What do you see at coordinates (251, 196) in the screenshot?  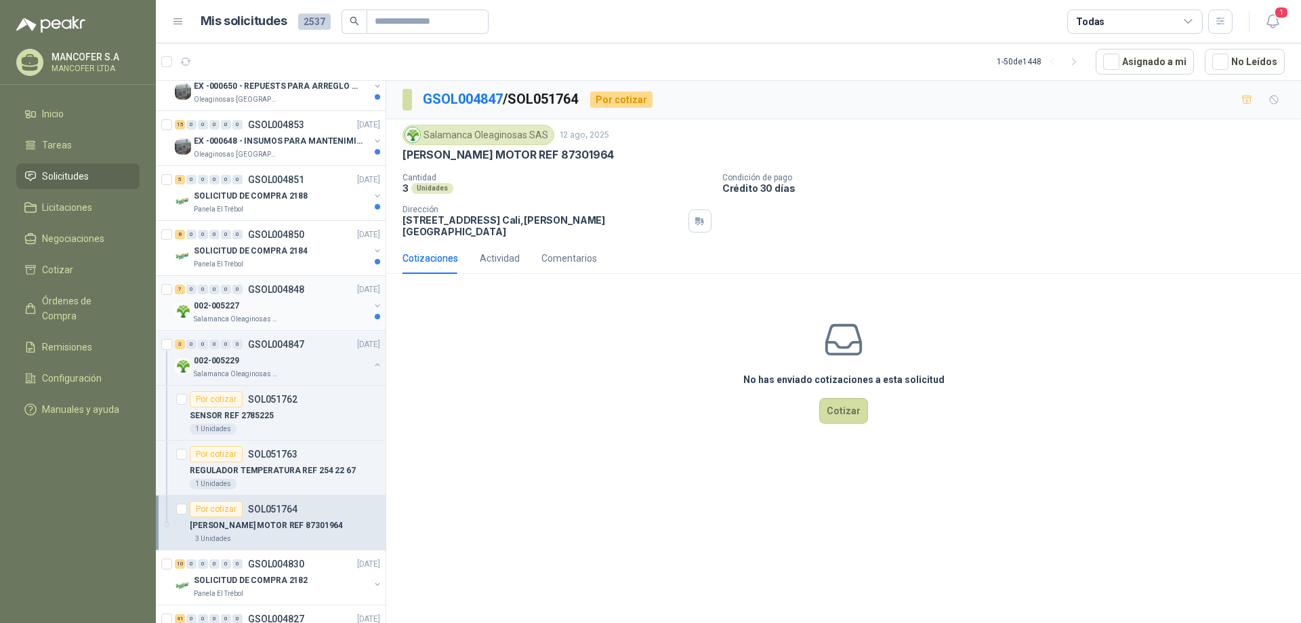 I see `p: SOLICITUD DE COMPRA 2188` at bounding box center [251, 196].